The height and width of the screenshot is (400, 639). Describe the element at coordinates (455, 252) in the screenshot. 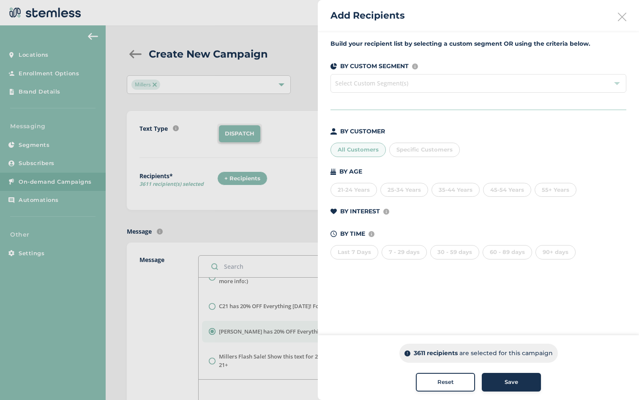

I see `div: 30 - 59 days` at that location.